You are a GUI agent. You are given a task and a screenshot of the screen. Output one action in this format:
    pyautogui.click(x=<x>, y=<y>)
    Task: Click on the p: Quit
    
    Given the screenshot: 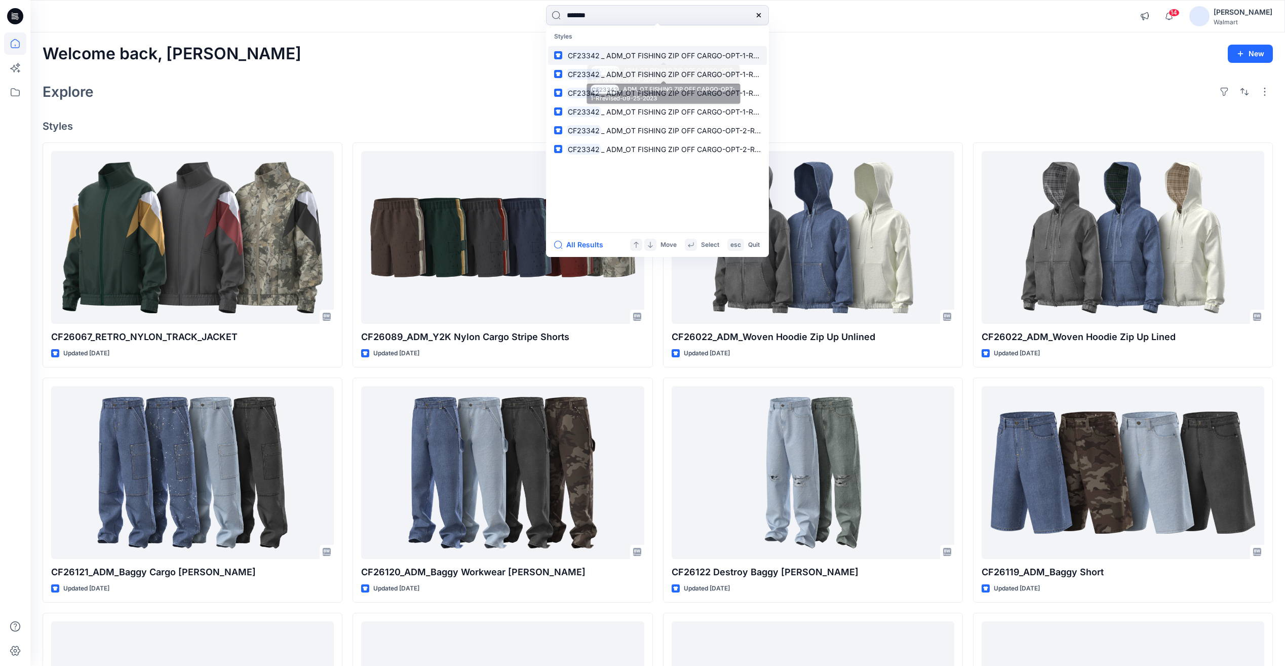 What is the action you would take?
    pyautogui.click(x=754, y=245)
    